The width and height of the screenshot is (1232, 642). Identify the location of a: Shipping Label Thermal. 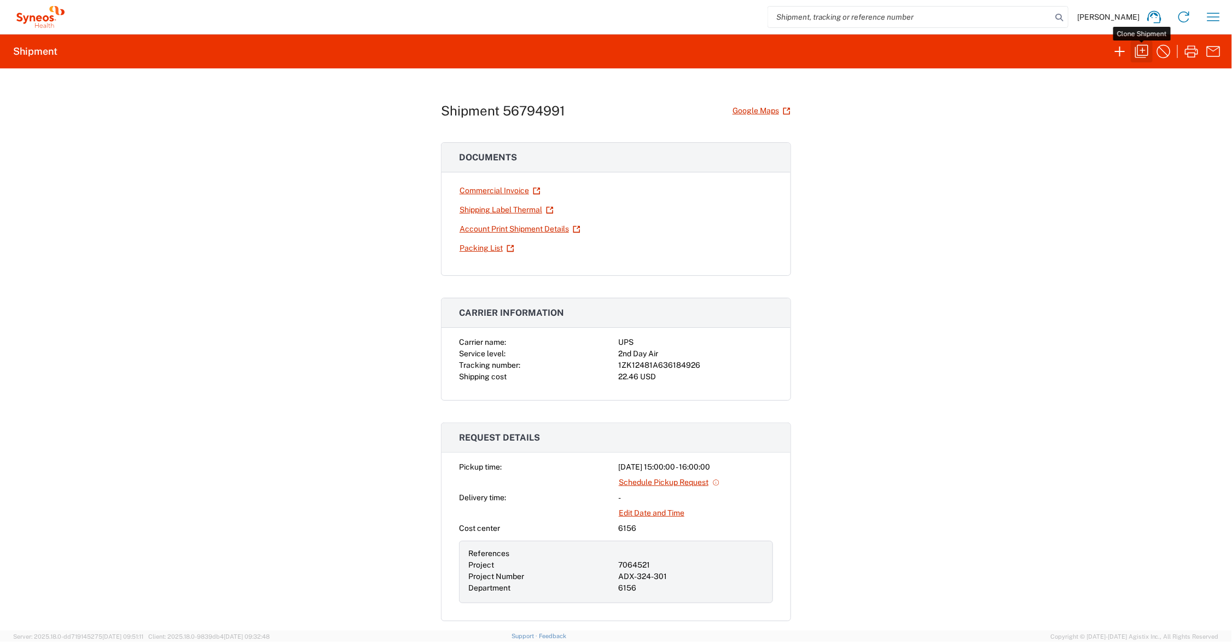
(507, 210).